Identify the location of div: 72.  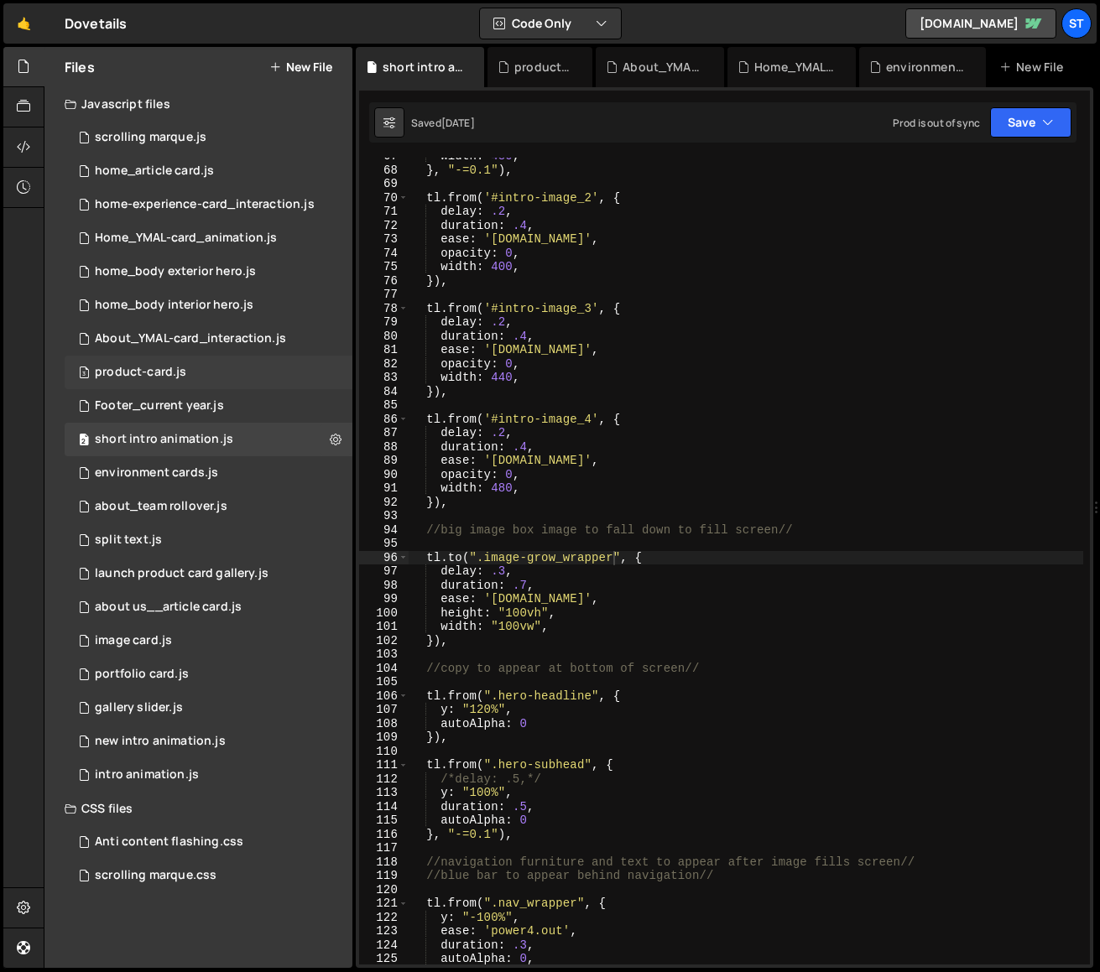
(383, 226).